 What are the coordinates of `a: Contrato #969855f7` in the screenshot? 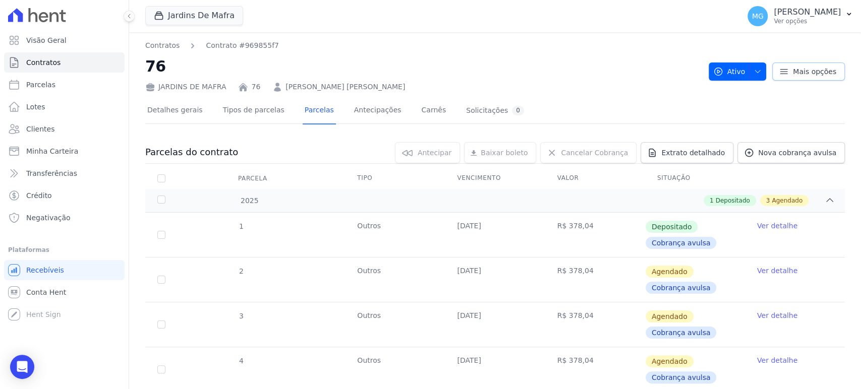 It's located at (242, 45).